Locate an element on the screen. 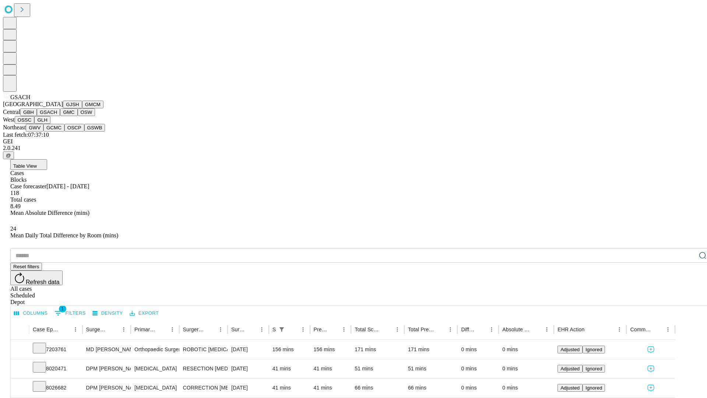 This screenshot has width=707, height=398. button: Select columns is located at coordinates (31, 313).